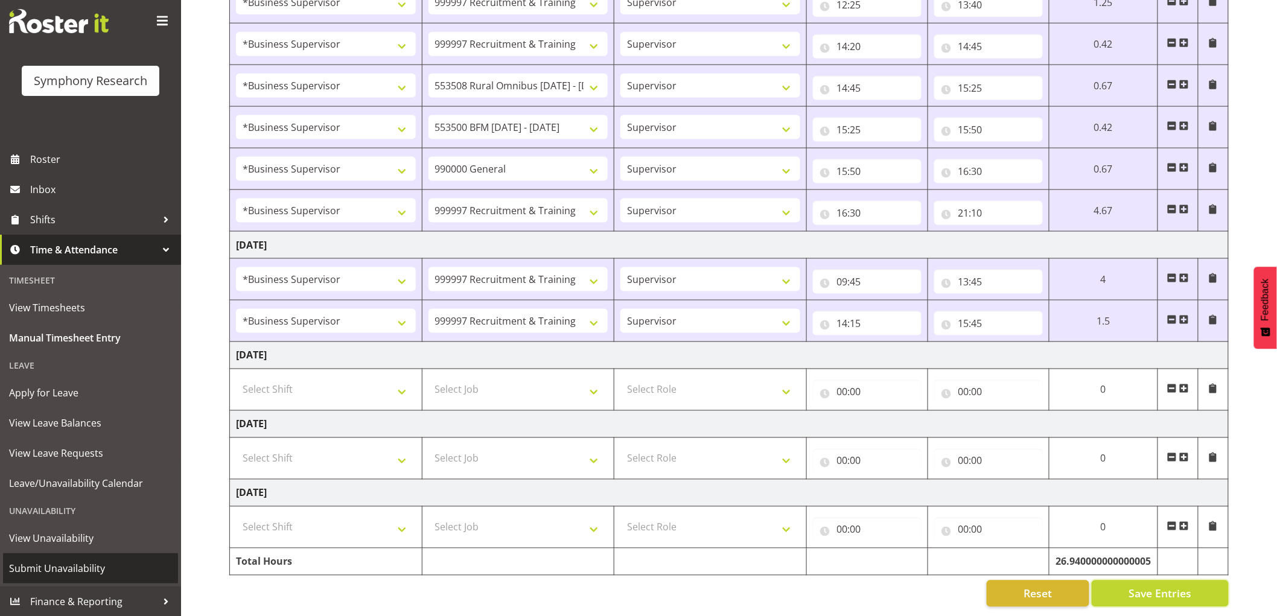 This screenshot has width=1277, height=616. What do you see at coordinates (1103, 321) in the screenshot?
I see `td: 1.5` at bounding box center [1103, 321].